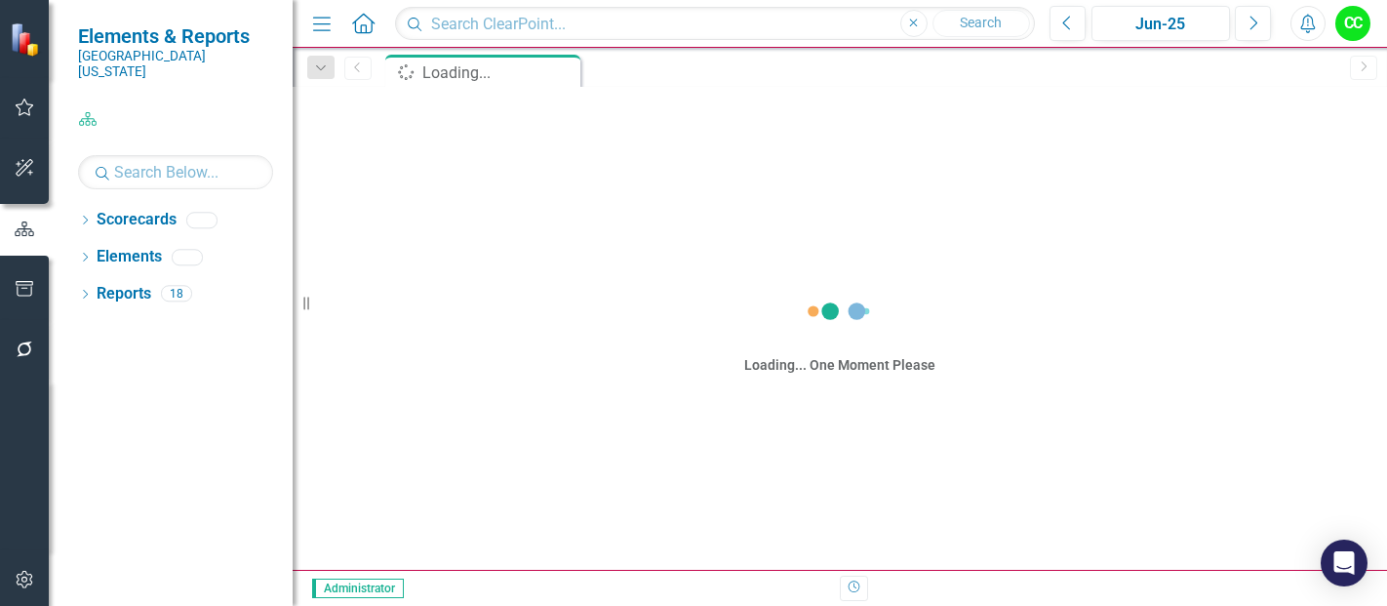 This screenshot has height=606, width=1387. What do you see at coordinates (177, 294) in the screenshot?
I see `div: 18` at bounding box center [177, 294].